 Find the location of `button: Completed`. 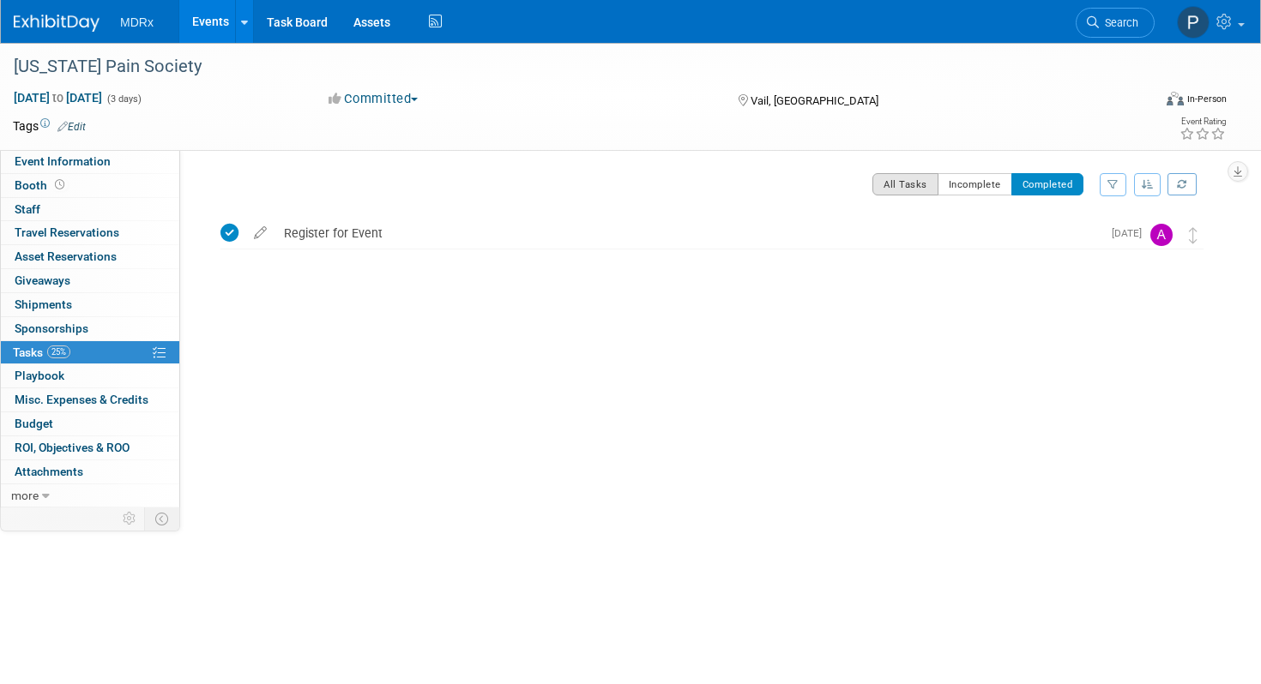

button: Completed is located at coordinates (1047, 184).